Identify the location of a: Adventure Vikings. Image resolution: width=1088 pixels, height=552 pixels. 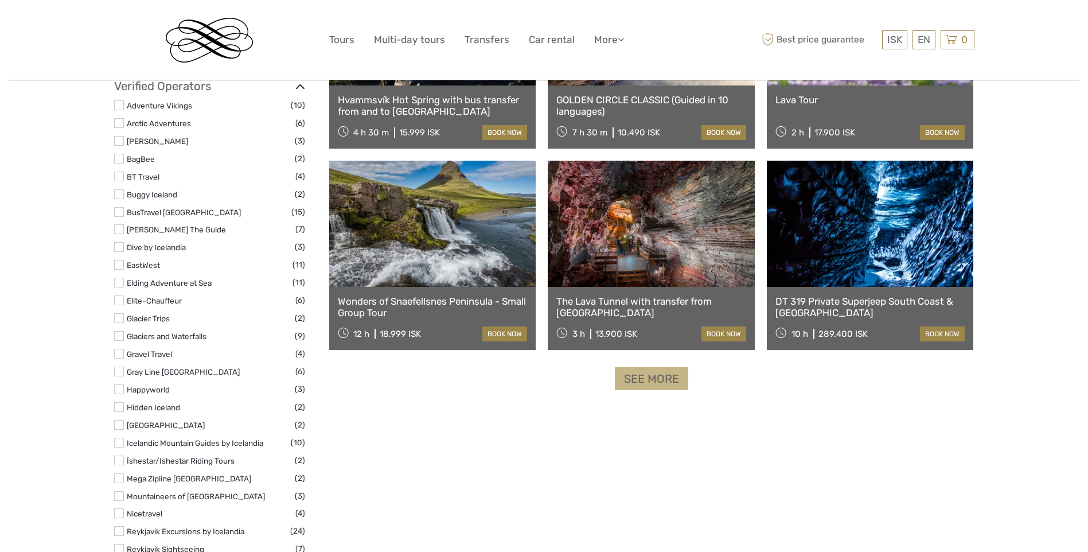
(159, 106).